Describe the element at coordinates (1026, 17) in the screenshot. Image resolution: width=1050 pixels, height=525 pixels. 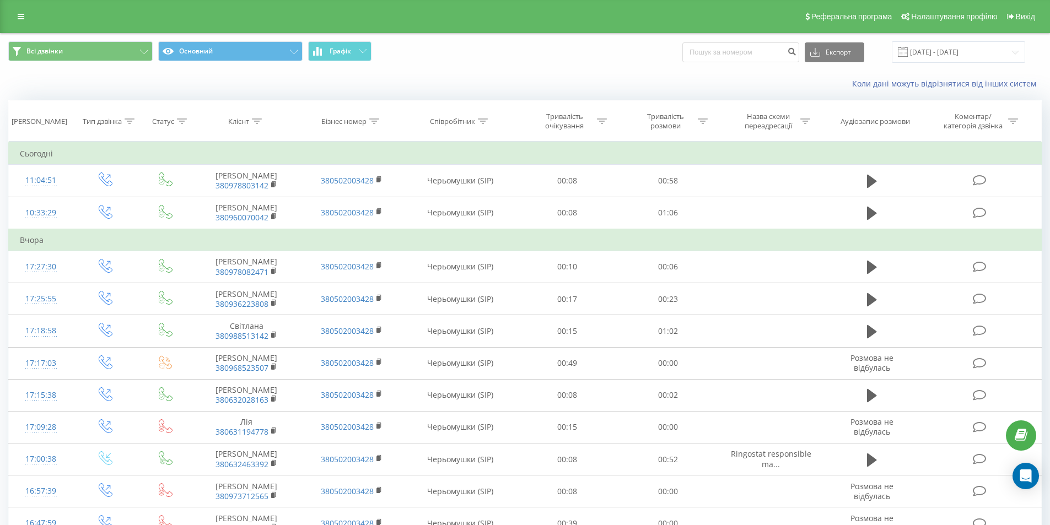
I see `span: Вихід` at that location.